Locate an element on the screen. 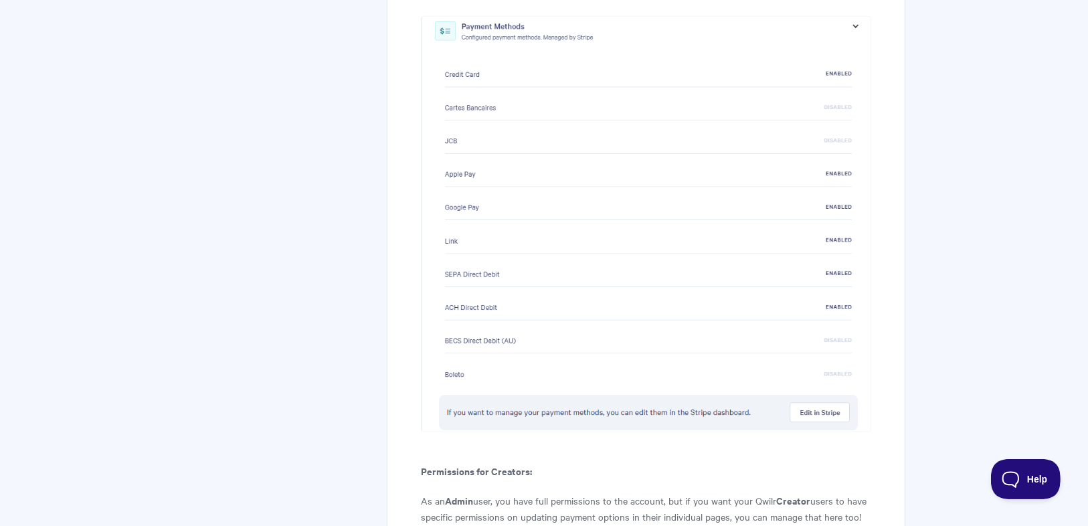 This screenshot has height=526, width=1088. b: Creator is located at coordinates (793, 500).